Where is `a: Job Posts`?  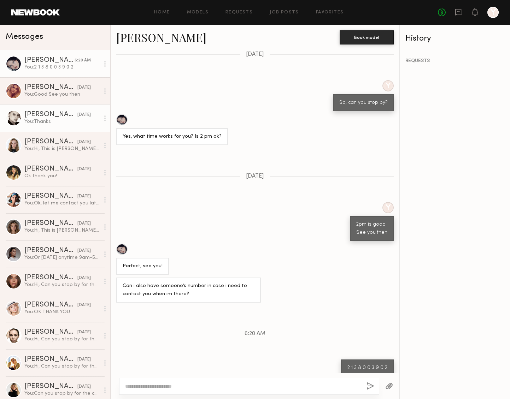 a: Job Posts is located at coordinates (284, 12).